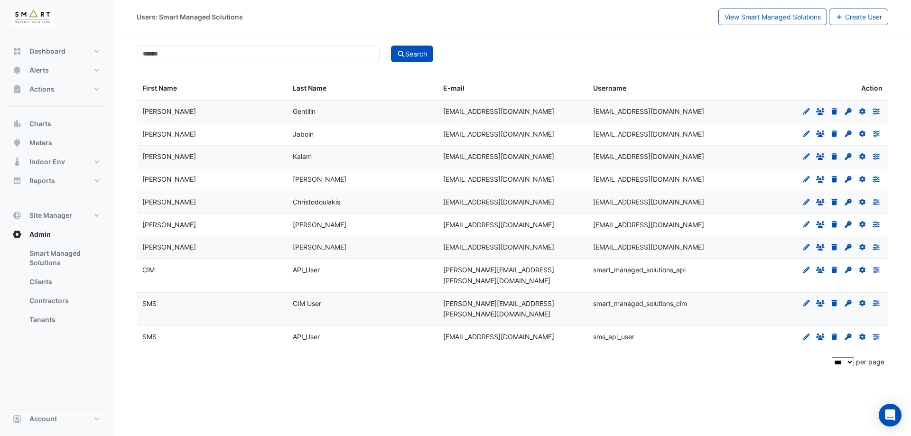 Image resolution: width=911 pixels, height=436 pixels. What do you see at coordinates (17, 51) in the screenshot?
I see `app-icon: Dashboard` at bounding box center [17, 51].